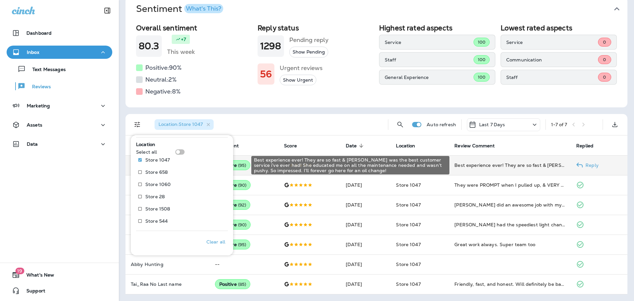 The image size is (634, 301). What do you see at coordinates (510, 165) in the screenshot?
I see `div: Best experience ever! They are so fast & Brittney was the best customer service i’ve ever had! Sh...` at bounding box center [510, 165].